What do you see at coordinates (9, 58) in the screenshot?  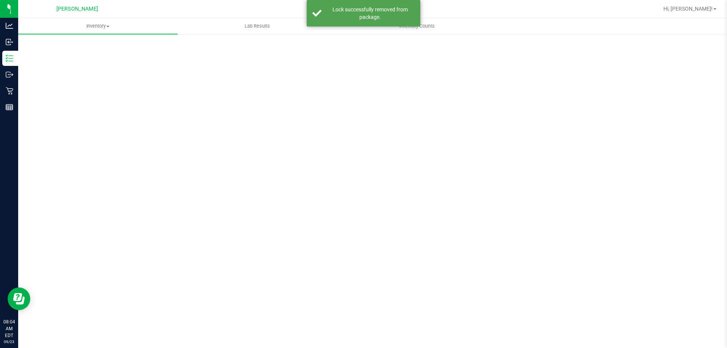 I see `inline-svg: Inventory` at bounding box center [9, 58].